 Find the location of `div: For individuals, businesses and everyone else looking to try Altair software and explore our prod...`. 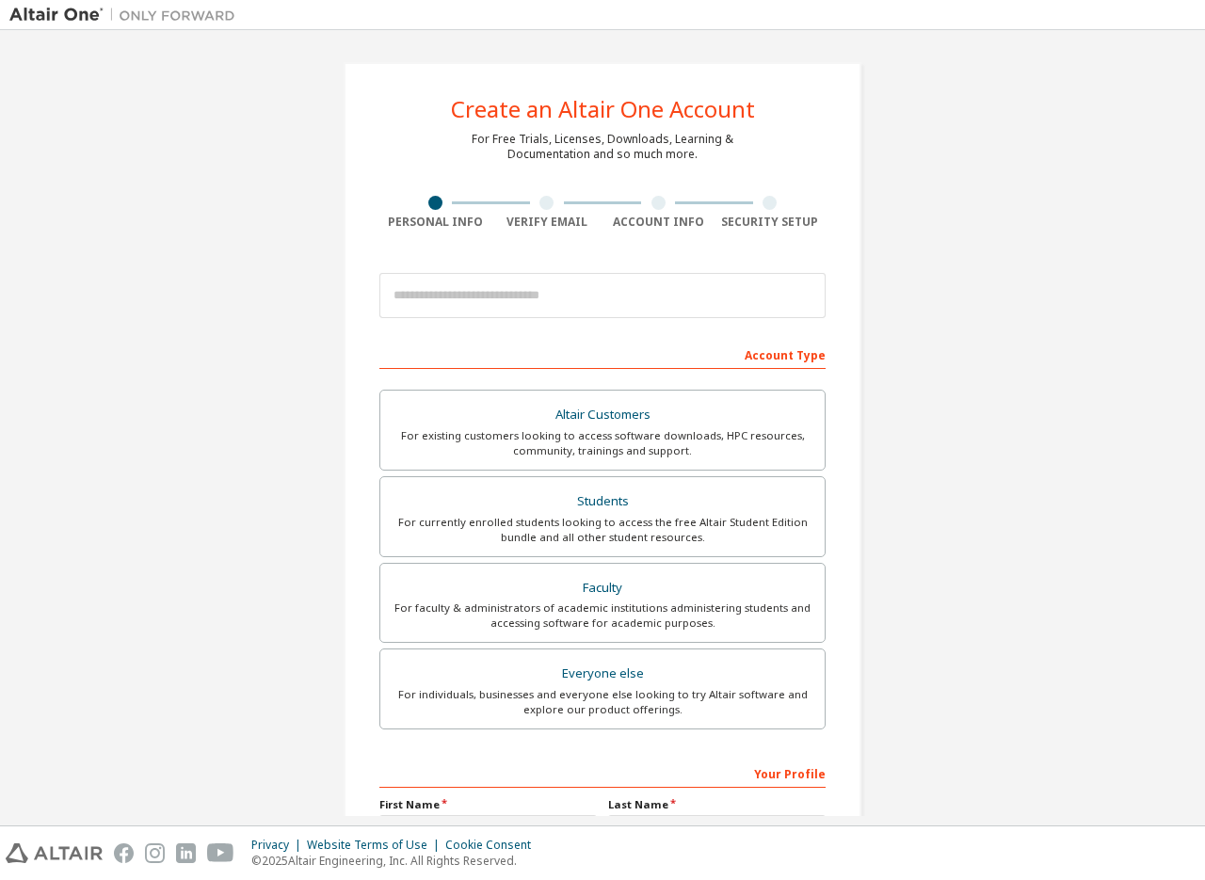

div: For individuals, businesses and everyone else looking to try Altair software and explore our prod... is located at coordinates (603, 702).